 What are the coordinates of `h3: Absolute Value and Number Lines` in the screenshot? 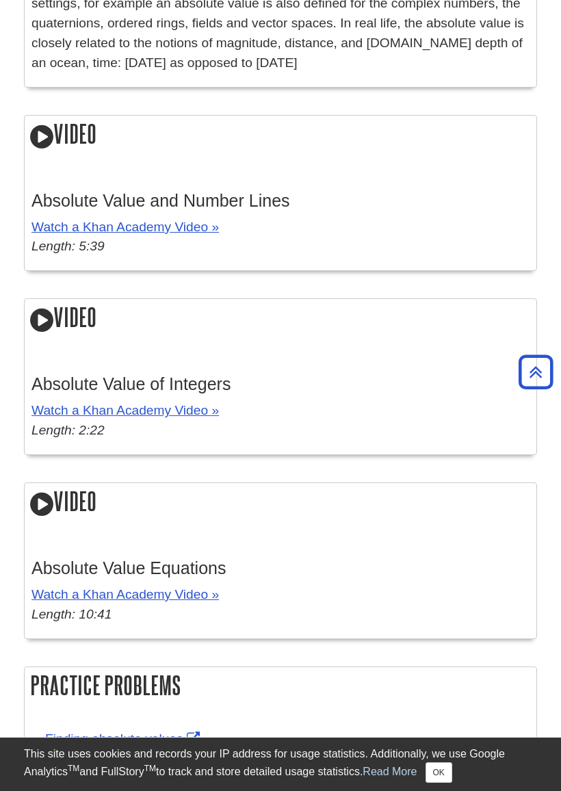 It's located at (281, 201).